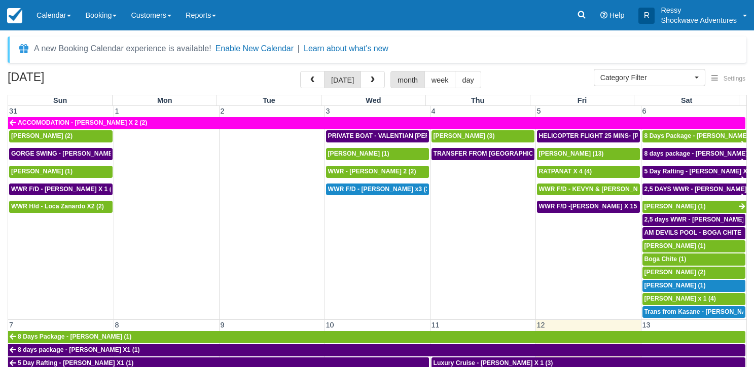 The width and height of the screenshot is (754, 367). I want to click on a: Boga Chite (1), so click(694, 260).